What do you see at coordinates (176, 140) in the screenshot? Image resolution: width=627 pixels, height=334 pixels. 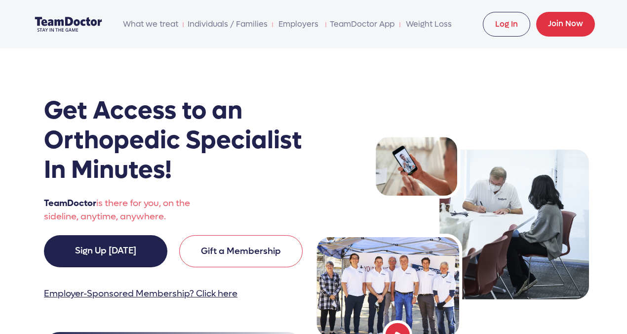 I see `h1: Get Access to an Orthopedic Specialist In Minutes!` at bounding box center [176, 140].